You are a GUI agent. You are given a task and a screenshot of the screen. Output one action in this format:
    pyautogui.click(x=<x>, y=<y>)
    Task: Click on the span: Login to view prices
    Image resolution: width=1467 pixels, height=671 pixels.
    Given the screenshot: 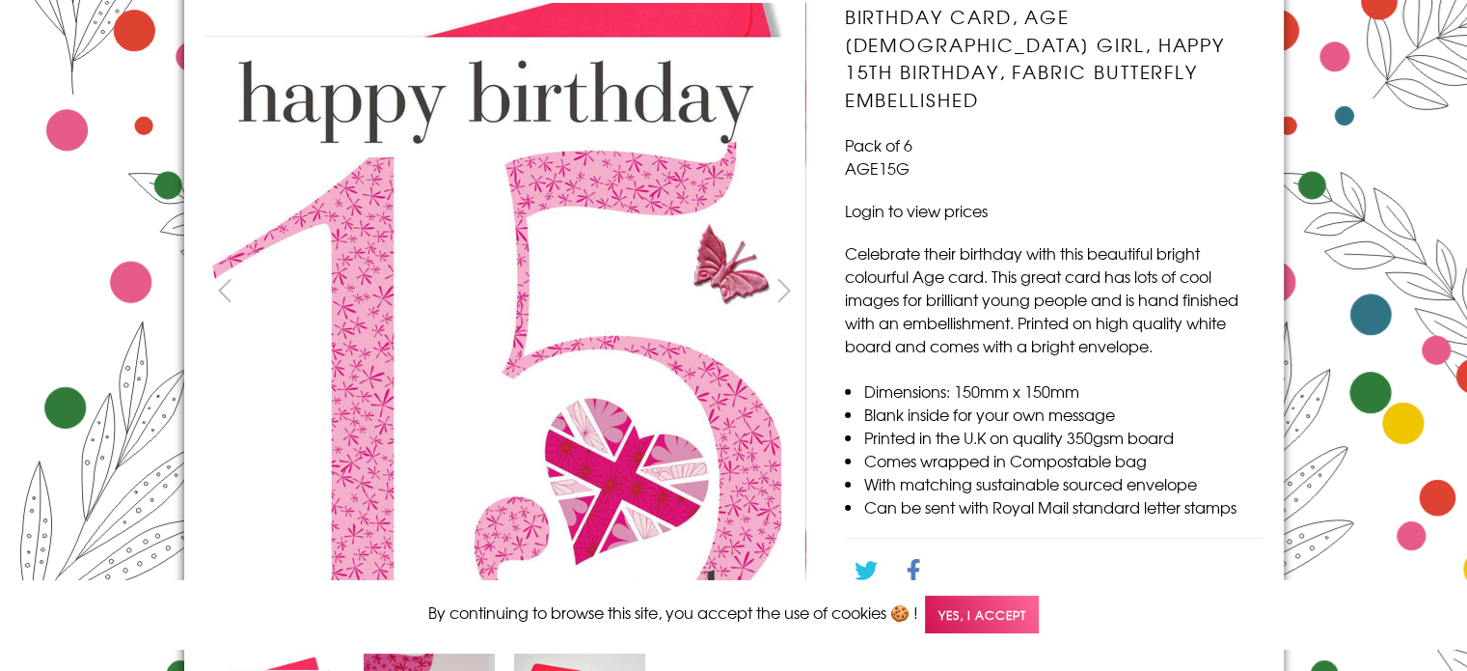 What is the action you would take?
    pyautogui.click(x=916, y=210)
    